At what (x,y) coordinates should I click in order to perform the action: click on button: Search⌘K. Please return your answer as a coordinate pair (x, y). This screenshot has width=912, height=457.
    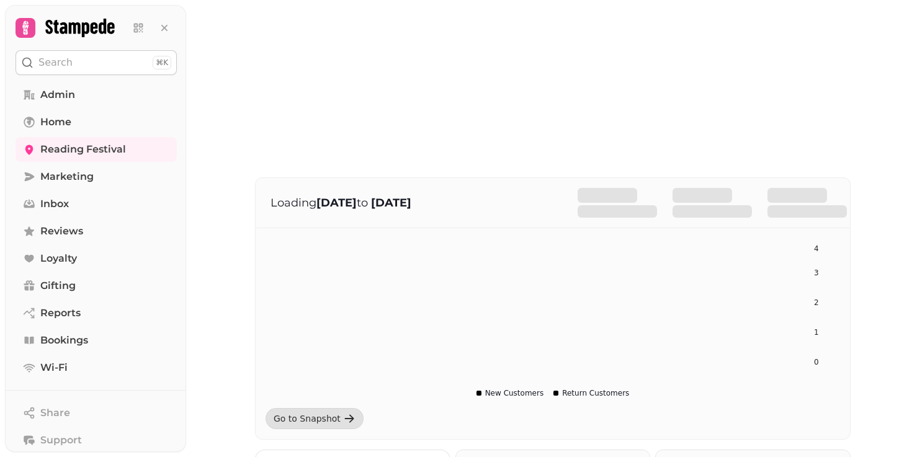
    Looking at the image, I should click on (96, 63).